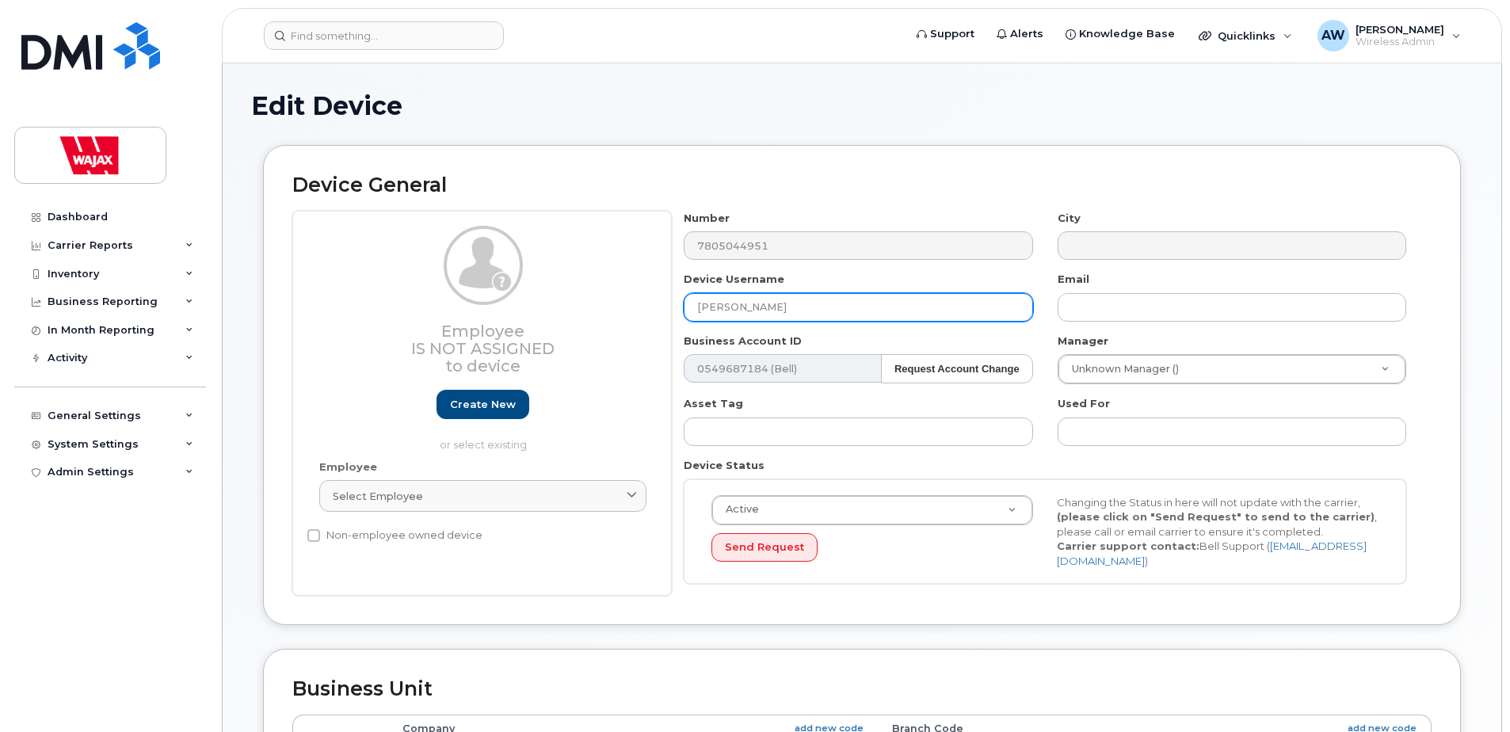 The image size is (1510, 732). Describe the element at coordinates (742, 341) in the screenshot. I see `label: Business Account ID` at that location.